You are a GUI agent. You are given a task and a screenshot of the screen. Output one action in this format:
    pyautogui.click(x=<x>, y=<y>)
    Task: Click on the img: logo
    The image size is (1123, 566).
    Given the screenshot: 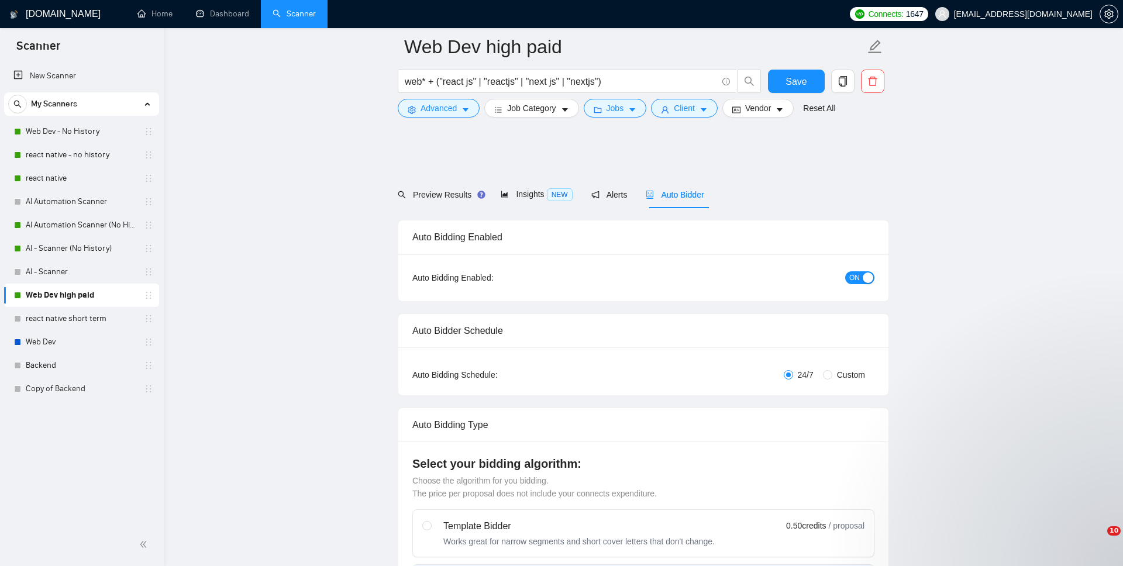 What is the action you would take?
    pyautogui.click(x=14, y=15)
    